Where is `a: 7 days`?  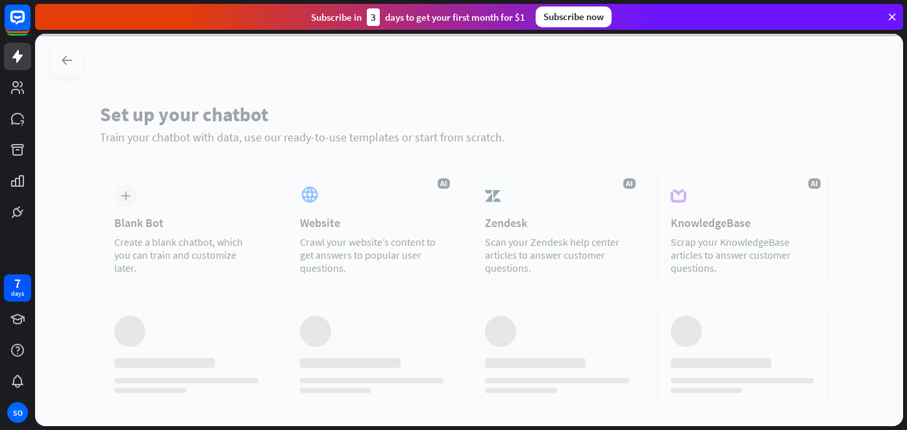
a: 7 days is located at coordinates (18, 288).